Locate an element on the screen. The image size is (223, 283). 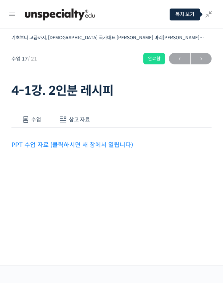
h1: 4-1강. 2인분 레시피 is located at coordinates (111, 91).